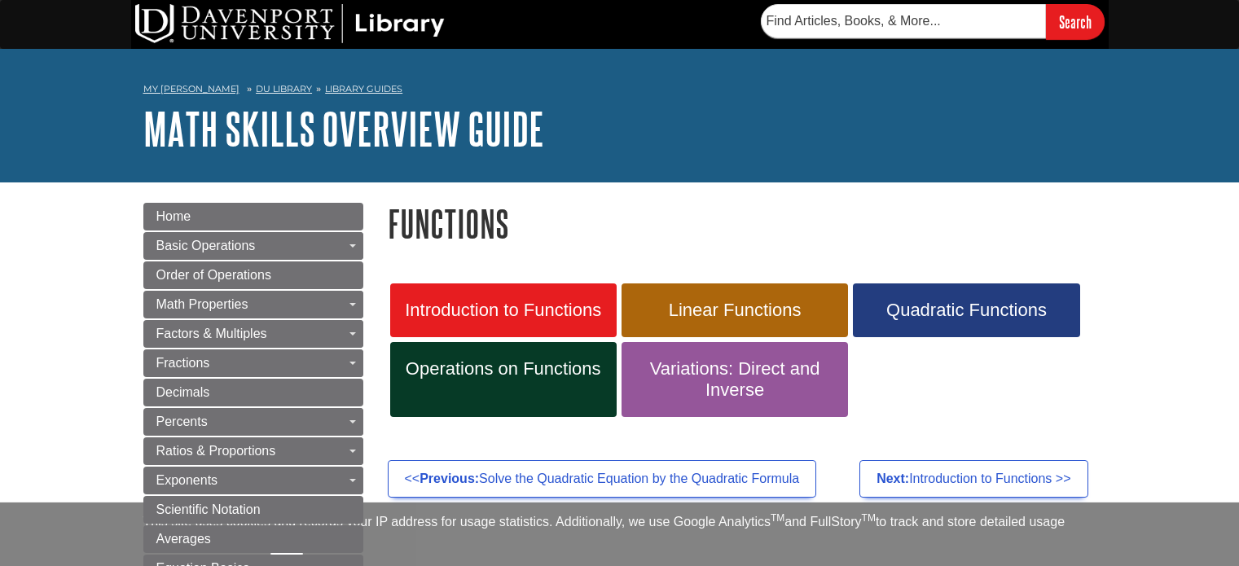 The width and height of the screenshot is (1239, 566). What do you see at coordinates (742, 223) in the screenshot?
I see `h1: Functions` at bounding box center [742, 223].